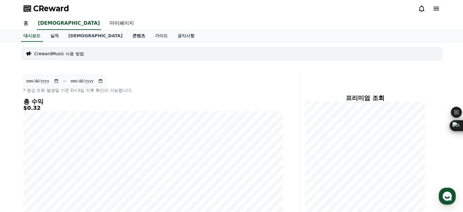 The width and height of the screenshot is (463, 212). What do you see at coordinates (98, 173) in the screenshot?
I see `span: 설정` at bounding box center [98, 173].